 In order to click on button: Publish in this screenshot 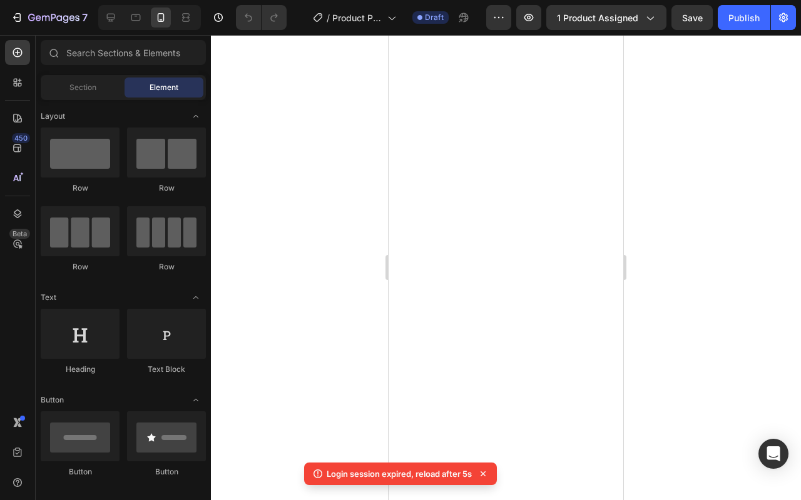, I will do `click(744, 18)`.